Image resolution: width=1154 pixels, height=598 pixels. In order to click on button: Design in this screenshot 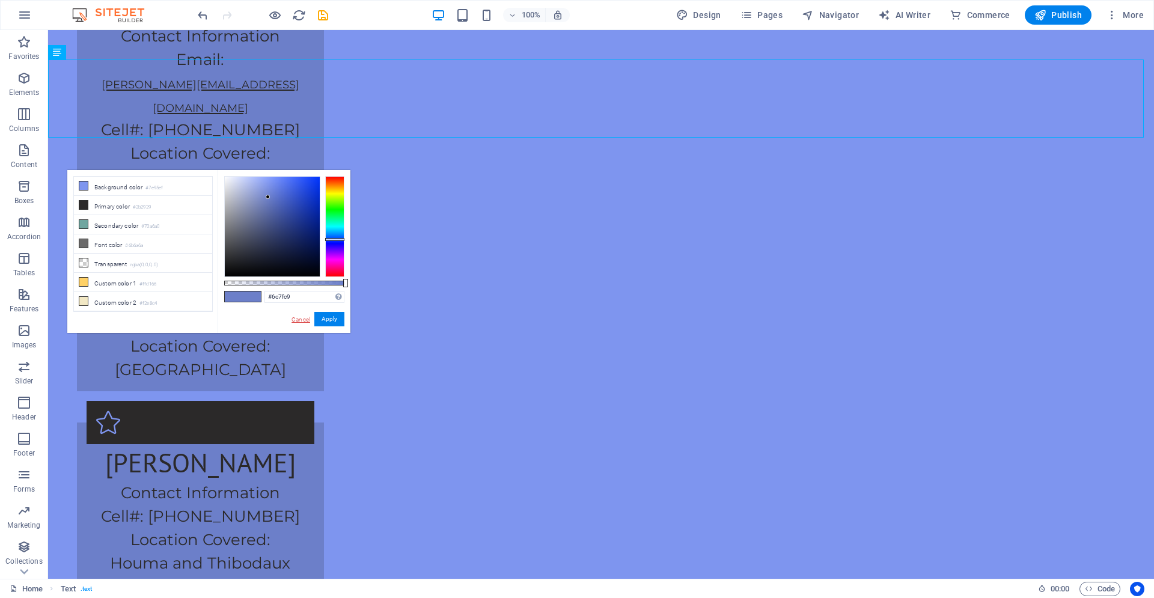, I will do `click(699, 15)`.